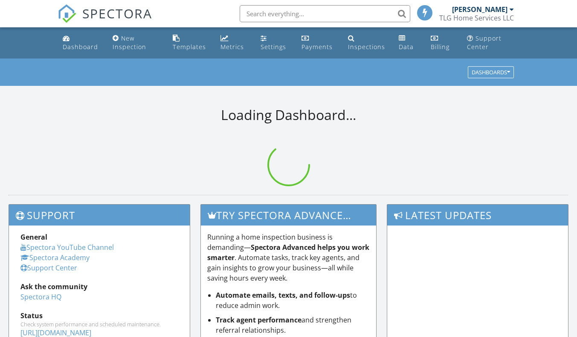  Describe the element at coordinates (317, 46) in the screenshot. I see `div: Payments` at that location.